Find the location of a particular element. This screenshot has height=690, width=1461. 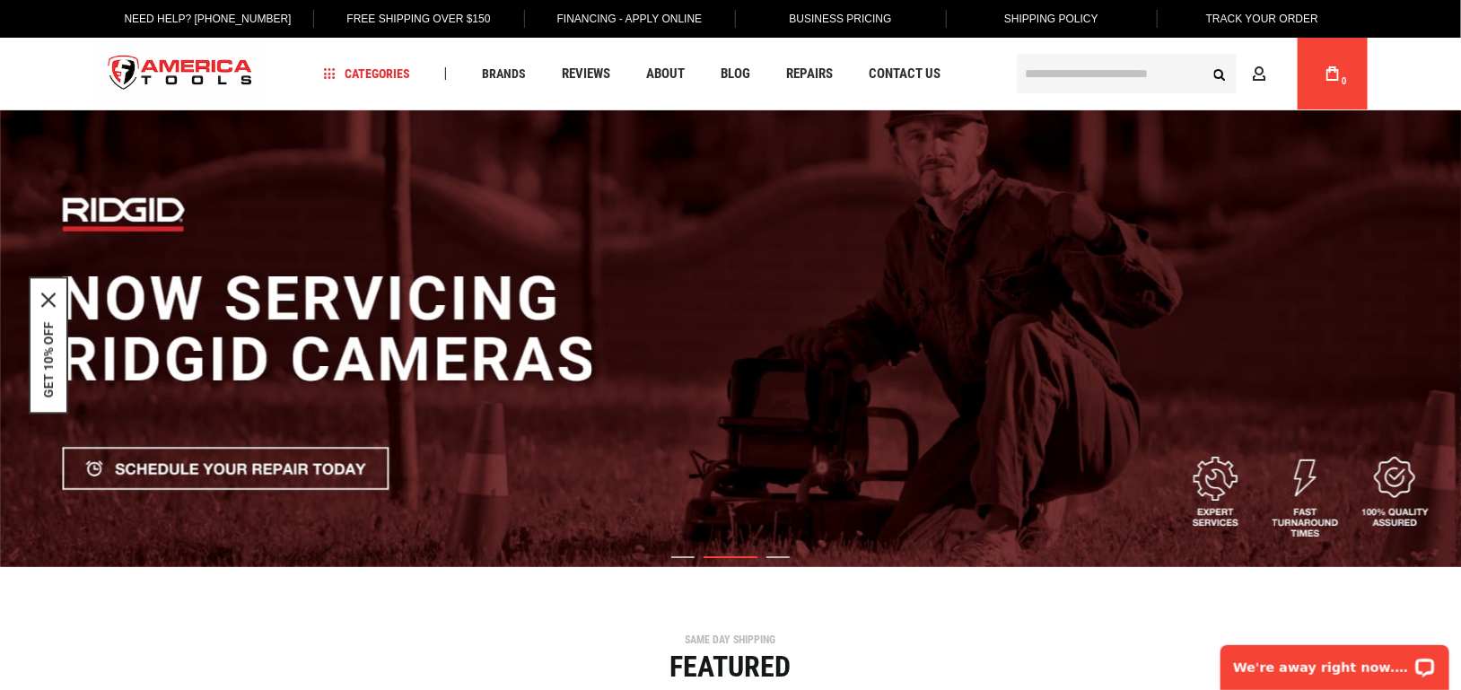

span: Blog is located at coordinates (735, 74).